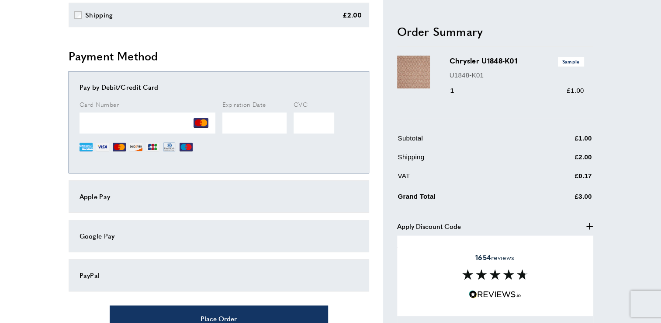  What do you see at coordinates (414, 72) in the screenshot?
I see `img: Chrysler U1848-K01` at bounding box center [414, 72].